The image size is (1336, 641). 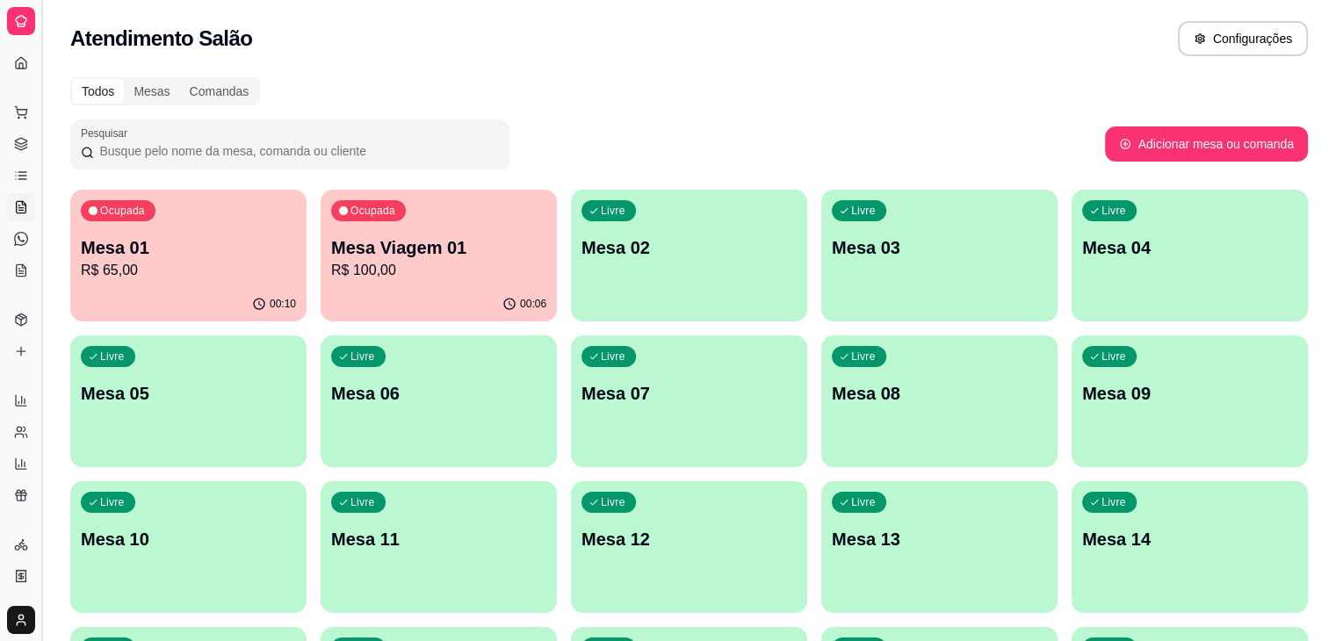 What do you see at coordinates (689, 256) in the screenshot?
I see `button: LivreMesa 02` at bounding box center [689, 256].